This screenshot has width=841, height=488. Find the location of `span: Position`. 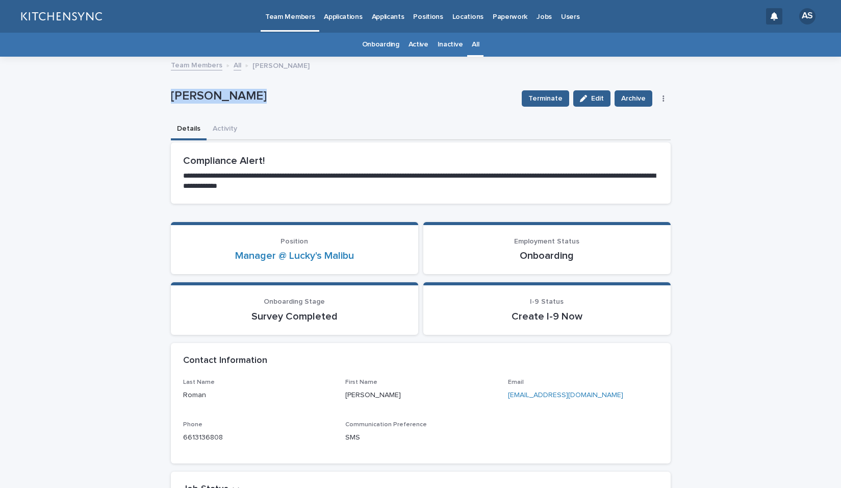

span: Position is located at coordinates (294, 241).